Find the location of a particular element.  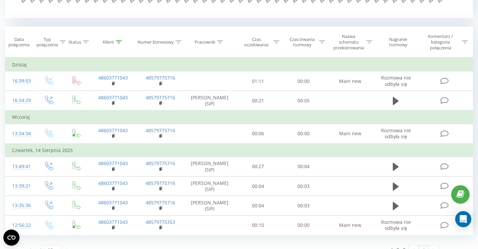

td: 00:27 is located at coordinates (258, 166).